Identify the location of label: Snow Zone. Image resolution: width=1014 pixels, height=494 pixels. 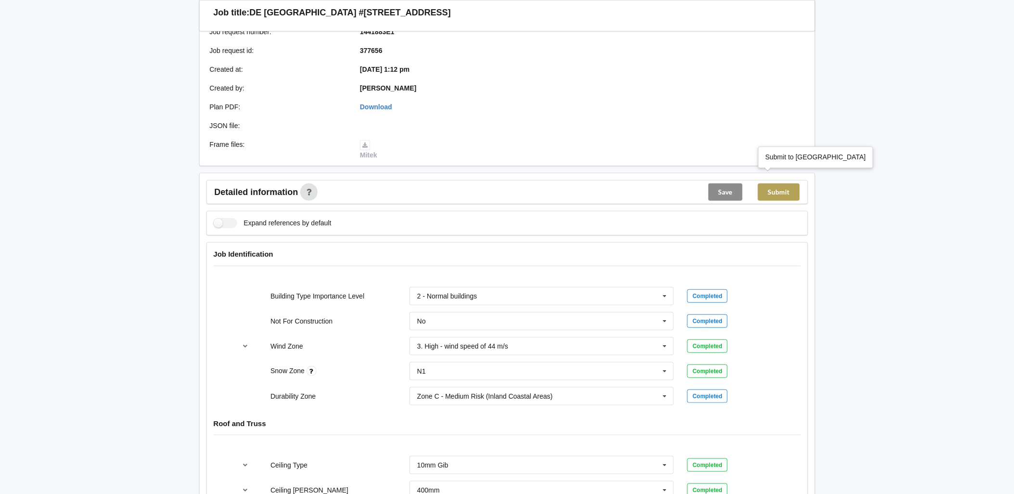
(288, 371).